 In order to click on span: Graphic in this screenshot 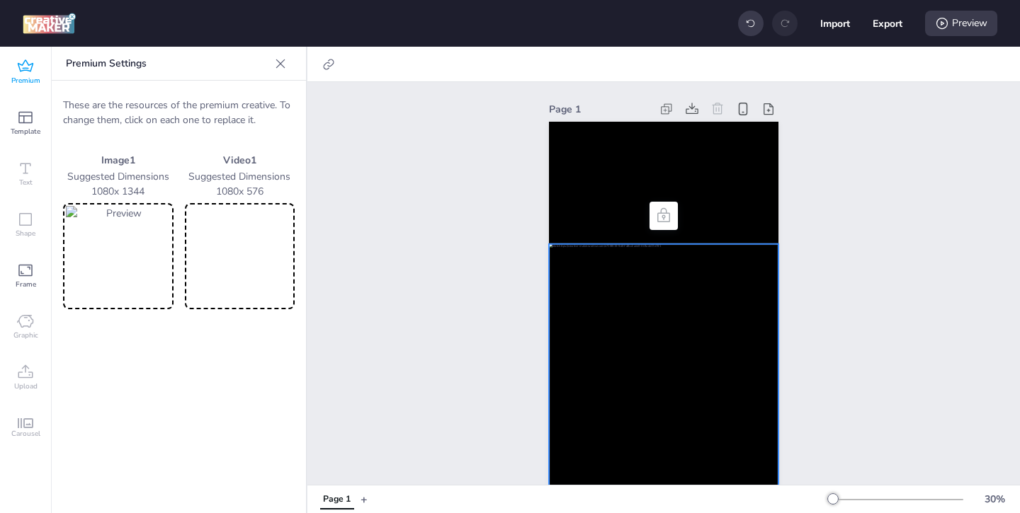, I will do `click(25, 336)`.